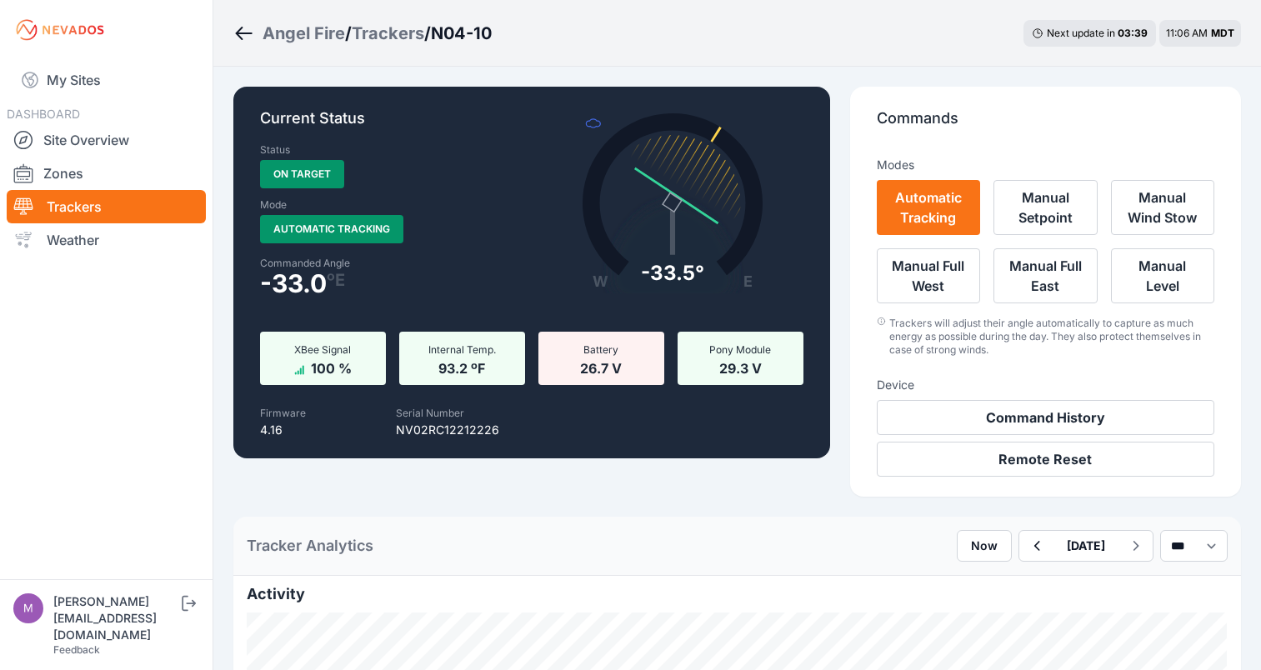  What do you see at coordinates (1046, 459) in the screenshot?
I see `button: Remote Reset` at bounding box center [1046, 459].